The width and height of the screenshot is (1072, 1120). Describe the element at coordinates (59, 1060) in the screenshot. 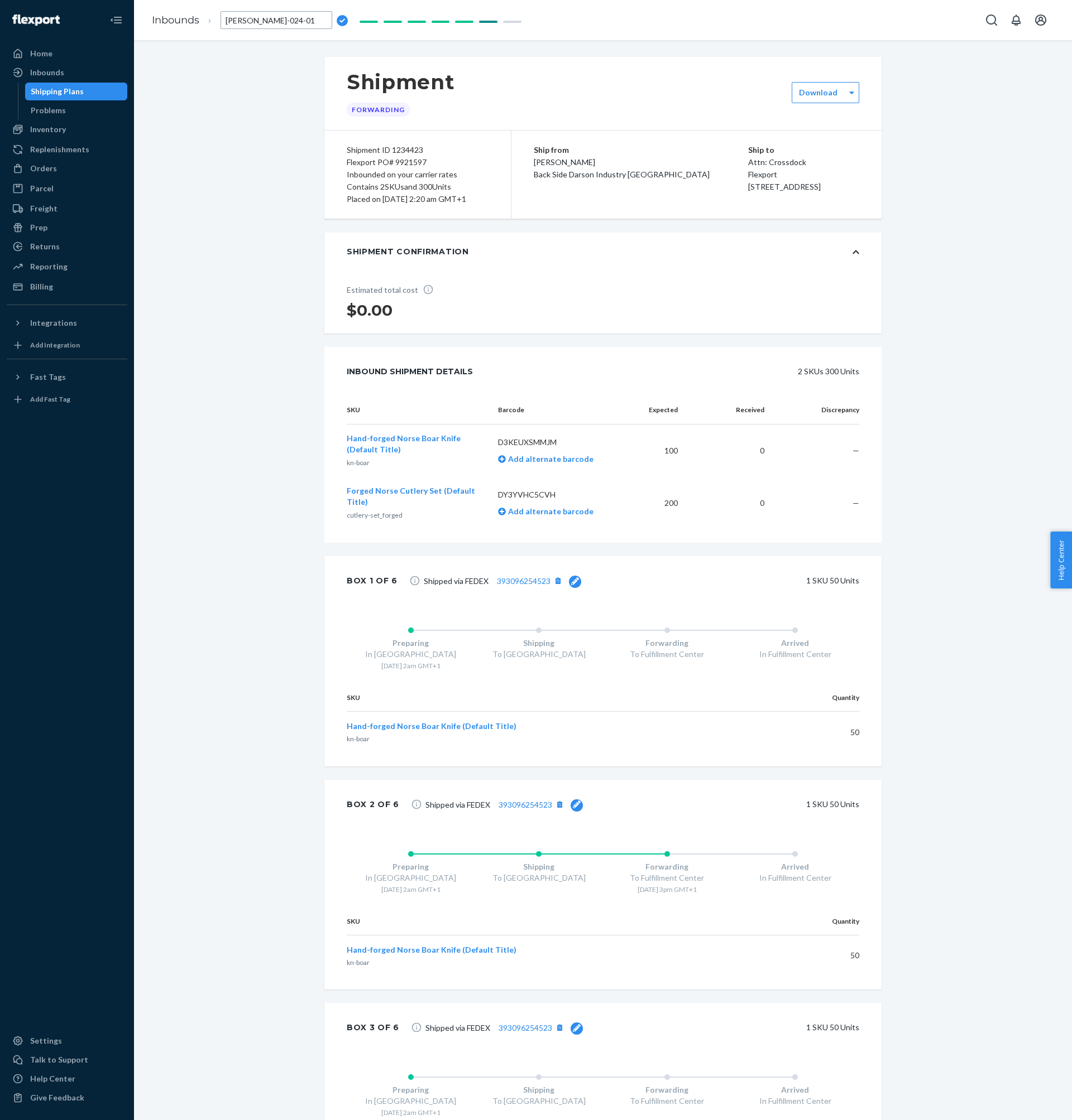

I see `div: Talk to Support` at that location.